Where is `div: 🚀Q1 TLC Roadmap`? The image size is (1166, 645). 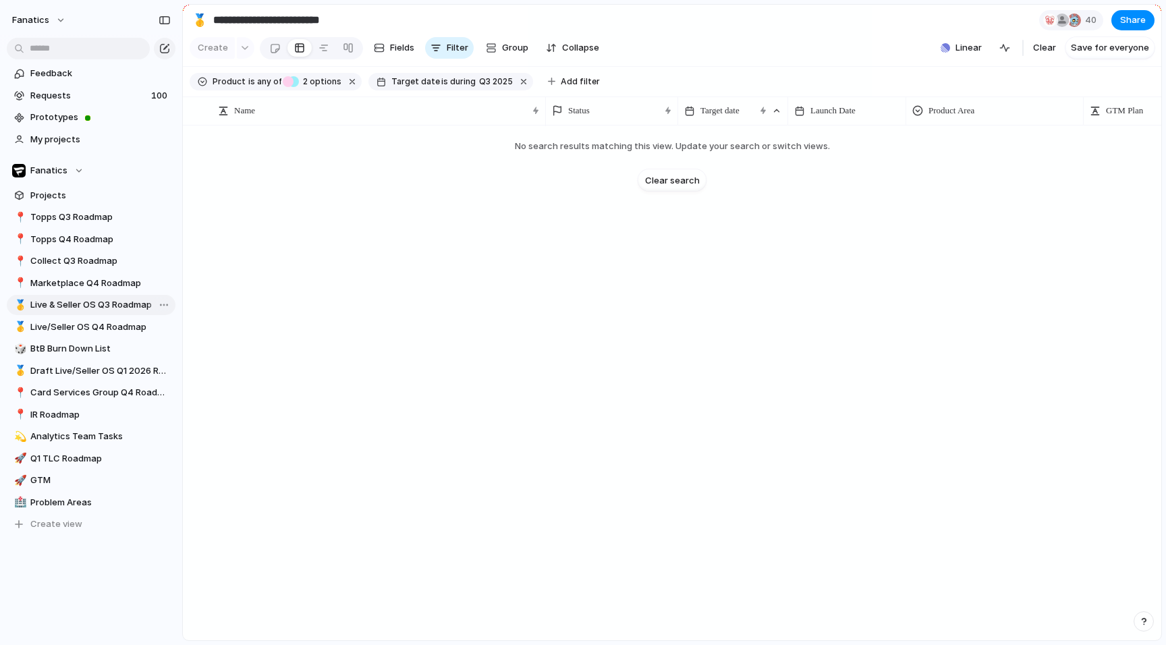 div: 🚀Q1 TLC Roadmap is located at coordinates (91, 459).